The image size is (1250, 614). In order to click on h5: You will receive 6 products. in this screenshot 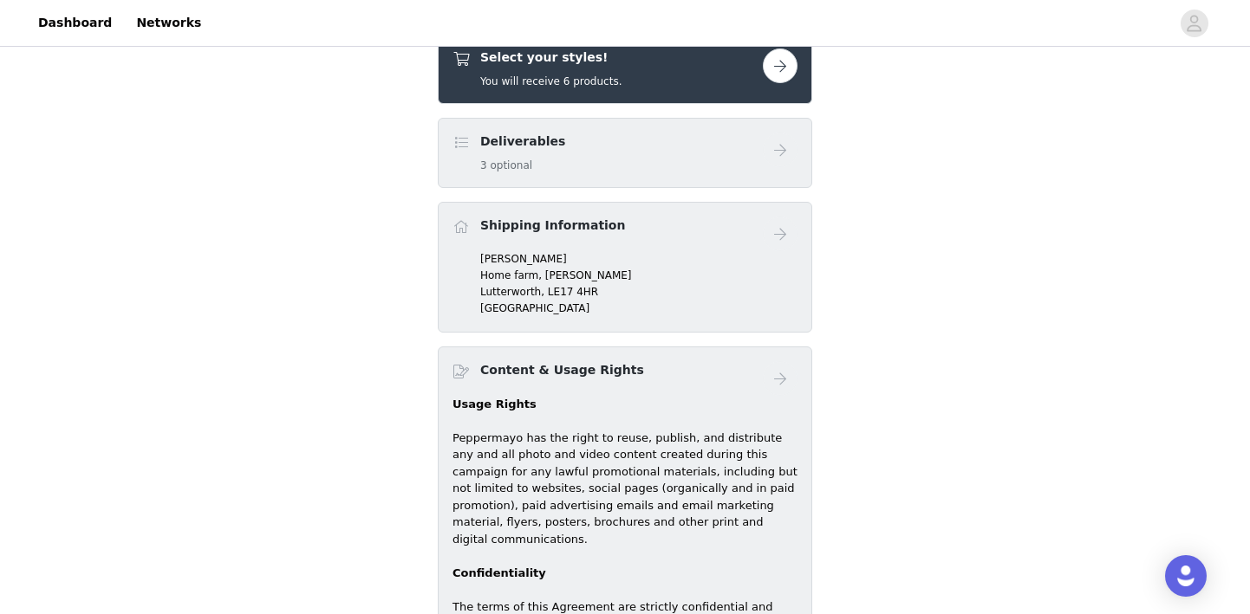, I will do `click(550, 81)`.